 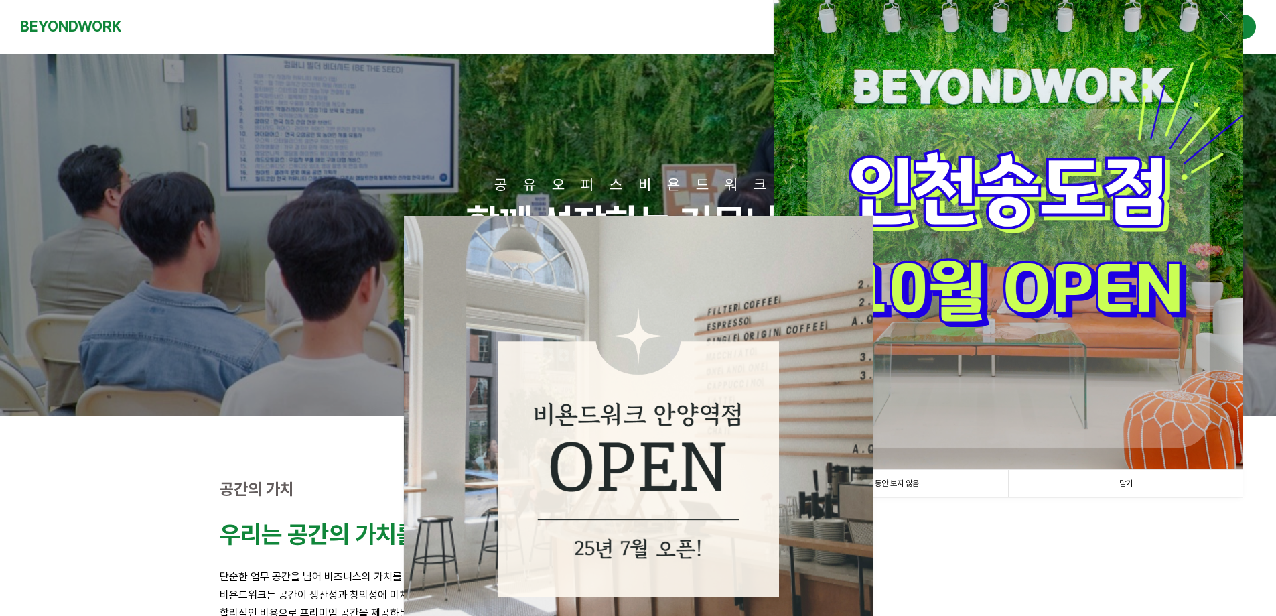 What do you see at coordinates (891, 483) in the screenshot?
I see `a: 1일 동안 보지 않음` at bounding box center [891, 483].